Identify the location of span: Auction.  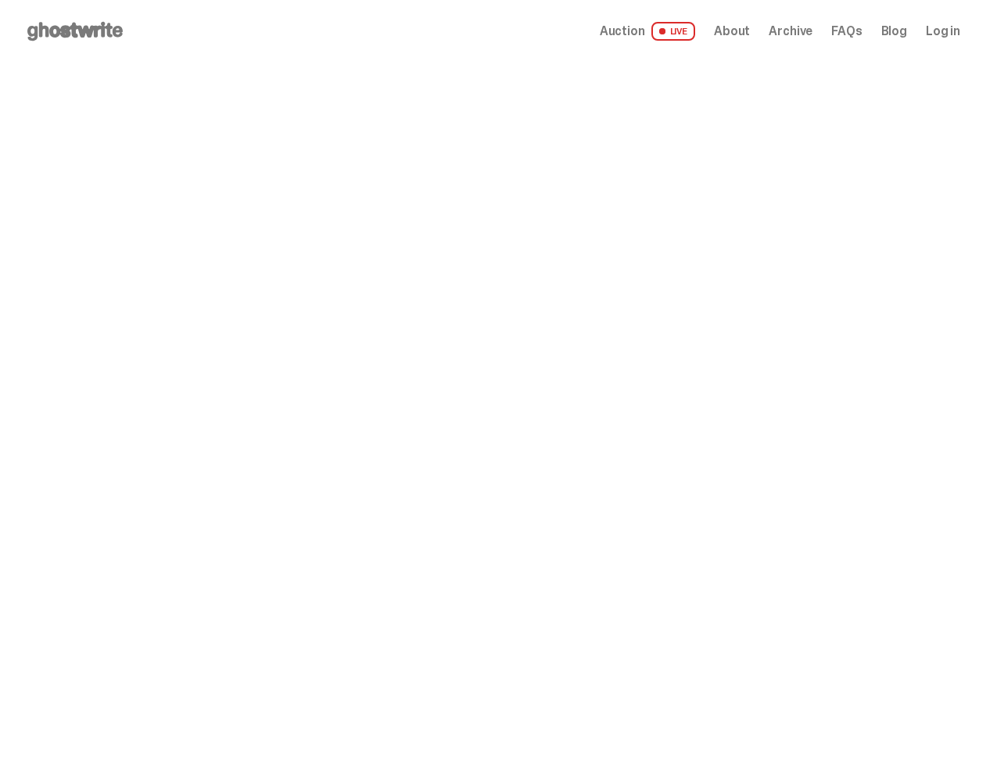
(622, 31).